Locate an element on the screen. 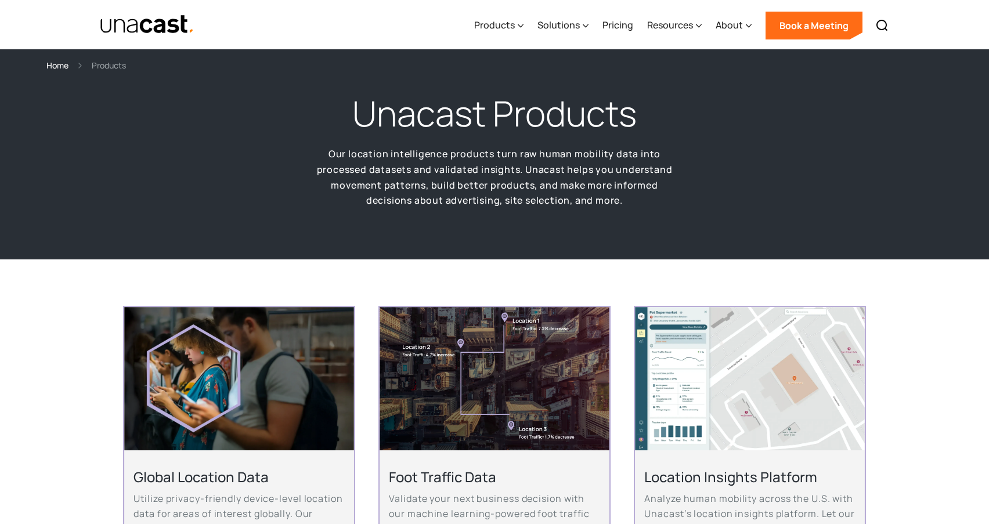  div: Home is located at coordinates (57, 65).